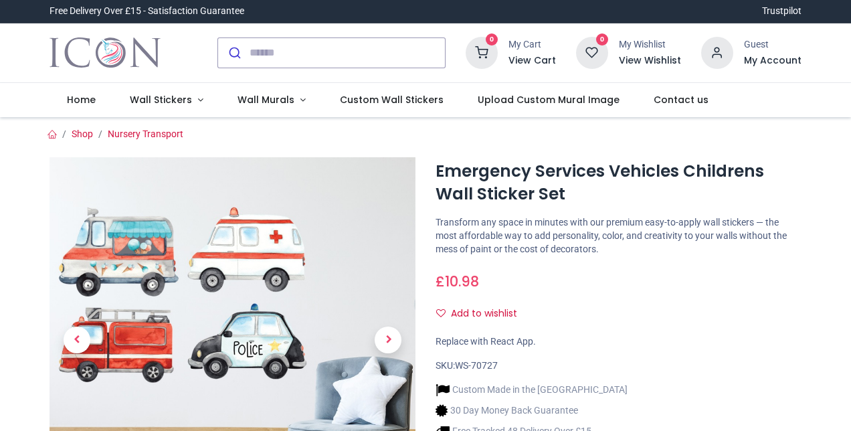 The image size is (851, 431). I want to click on span: Next, so click(388, 340).